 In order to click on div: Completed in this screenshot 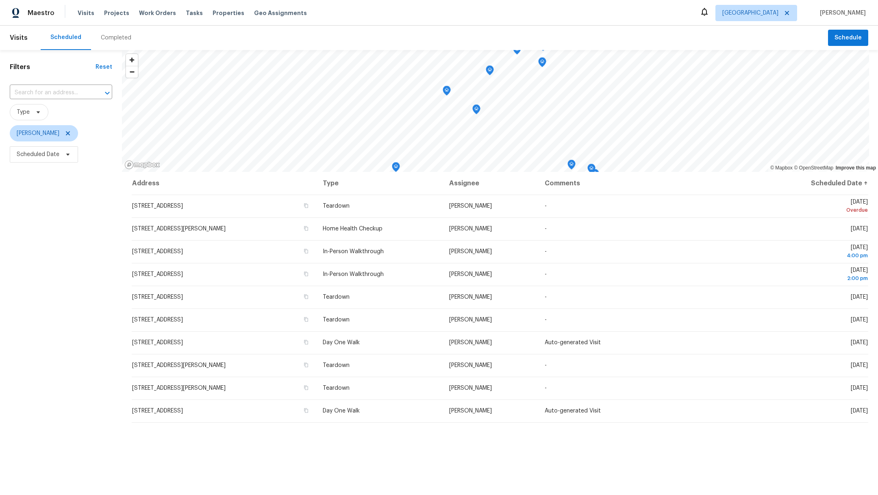, I will do `click(116, 38)`.